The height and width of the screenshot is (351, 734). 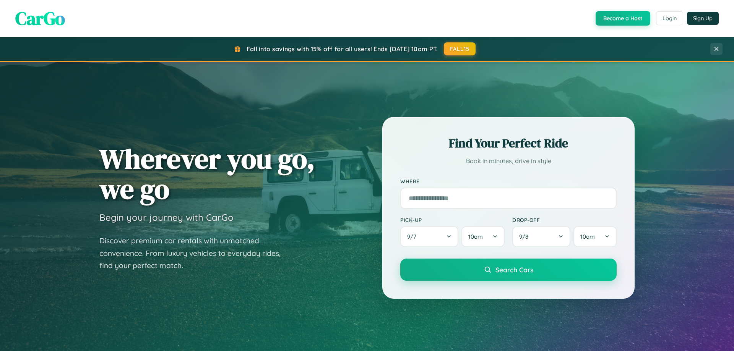 I want to click on label: Pick-up, so click(x=452, y=220).